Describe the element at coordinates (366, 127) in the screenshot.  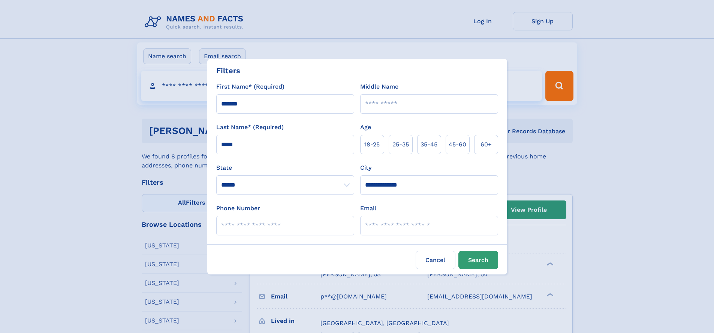
I see `label: Age` at that location.